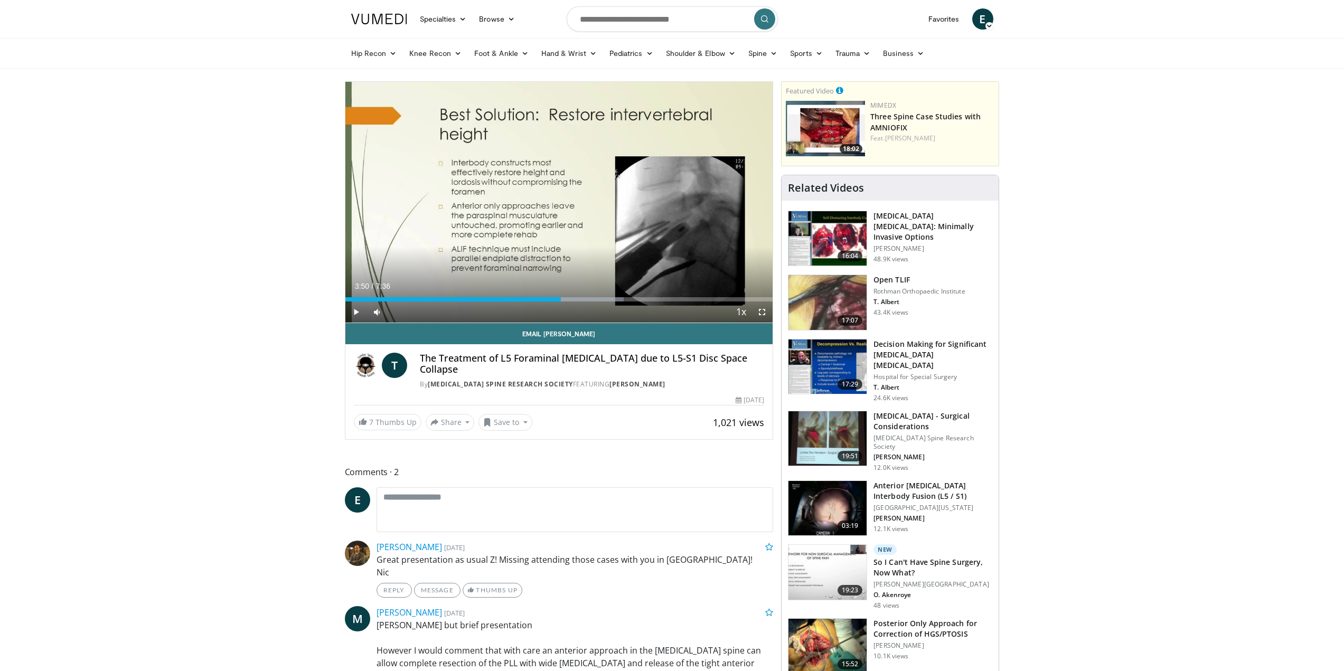  Describe the element at coordinates (357, 553) in the screenshot. I see `img: Avatar` at that location.